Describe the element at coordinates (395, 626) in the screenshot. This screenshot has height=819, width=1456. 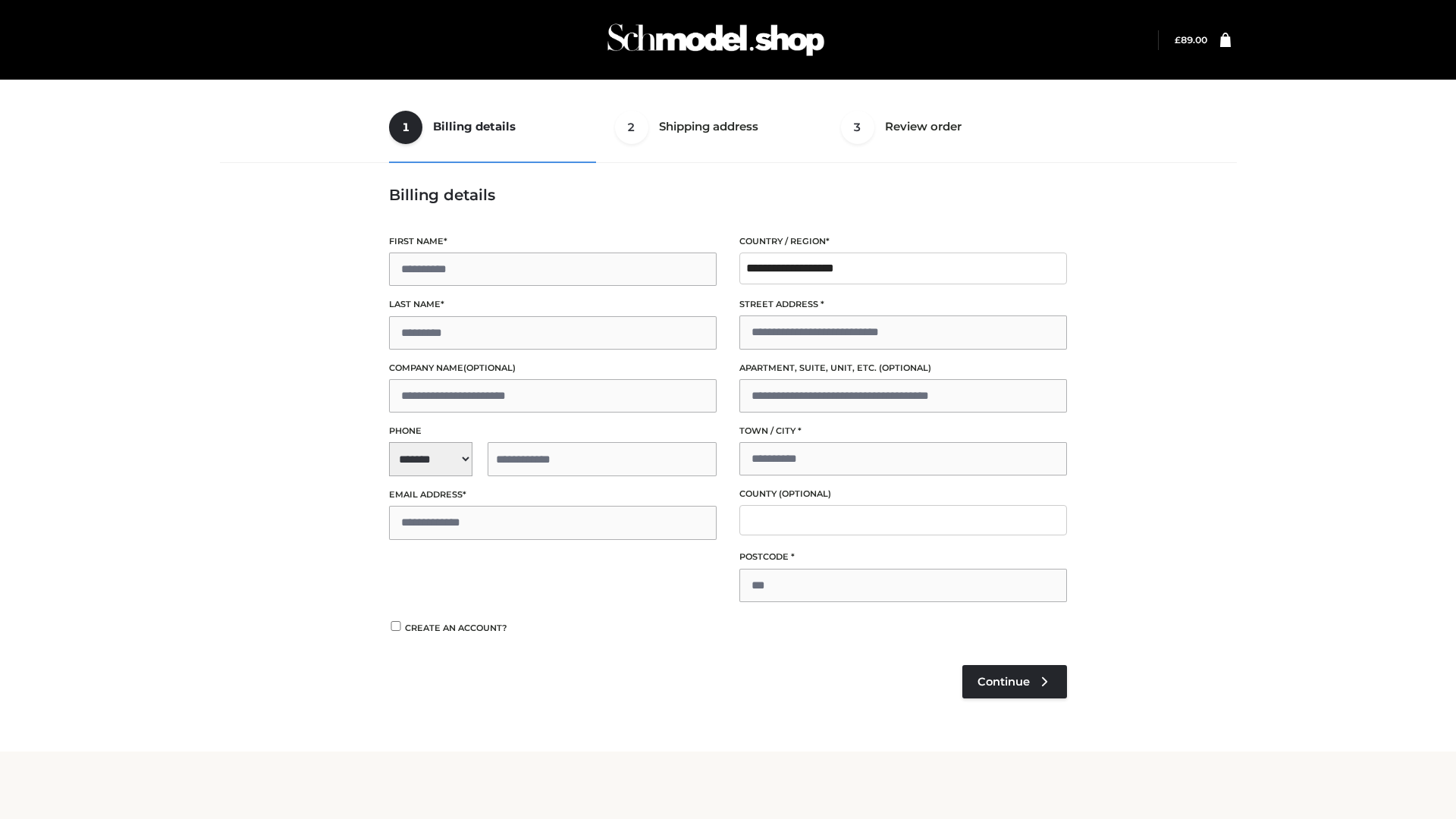
I see `input: Create an account?` at that location.